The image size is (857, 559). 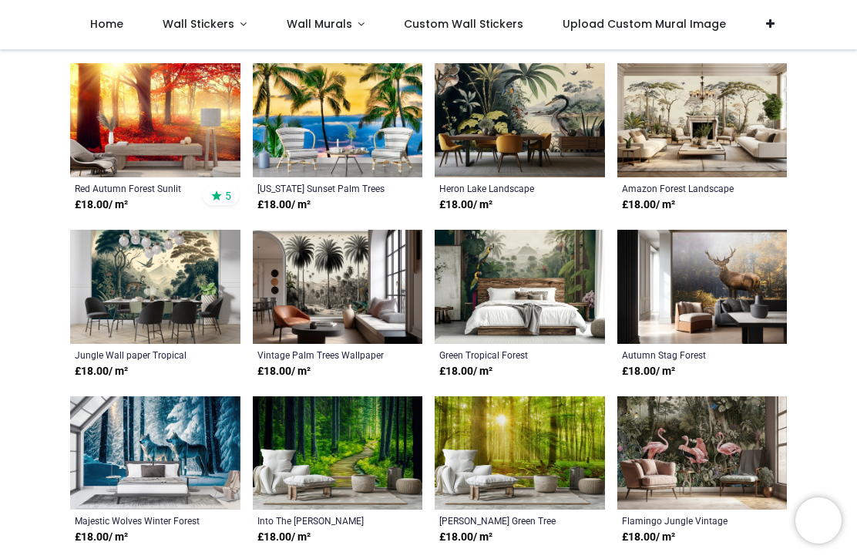 What do you see at coordinates (520, 453) in the screenshot?
I see `img: Forest Sun Green Tree Wall Mural Wallpaper` at bounding box center [520, 453].